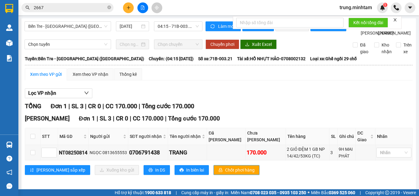  Describe the element at coordinates (53, 151) in the screenshot. I see `span: up` at that location.